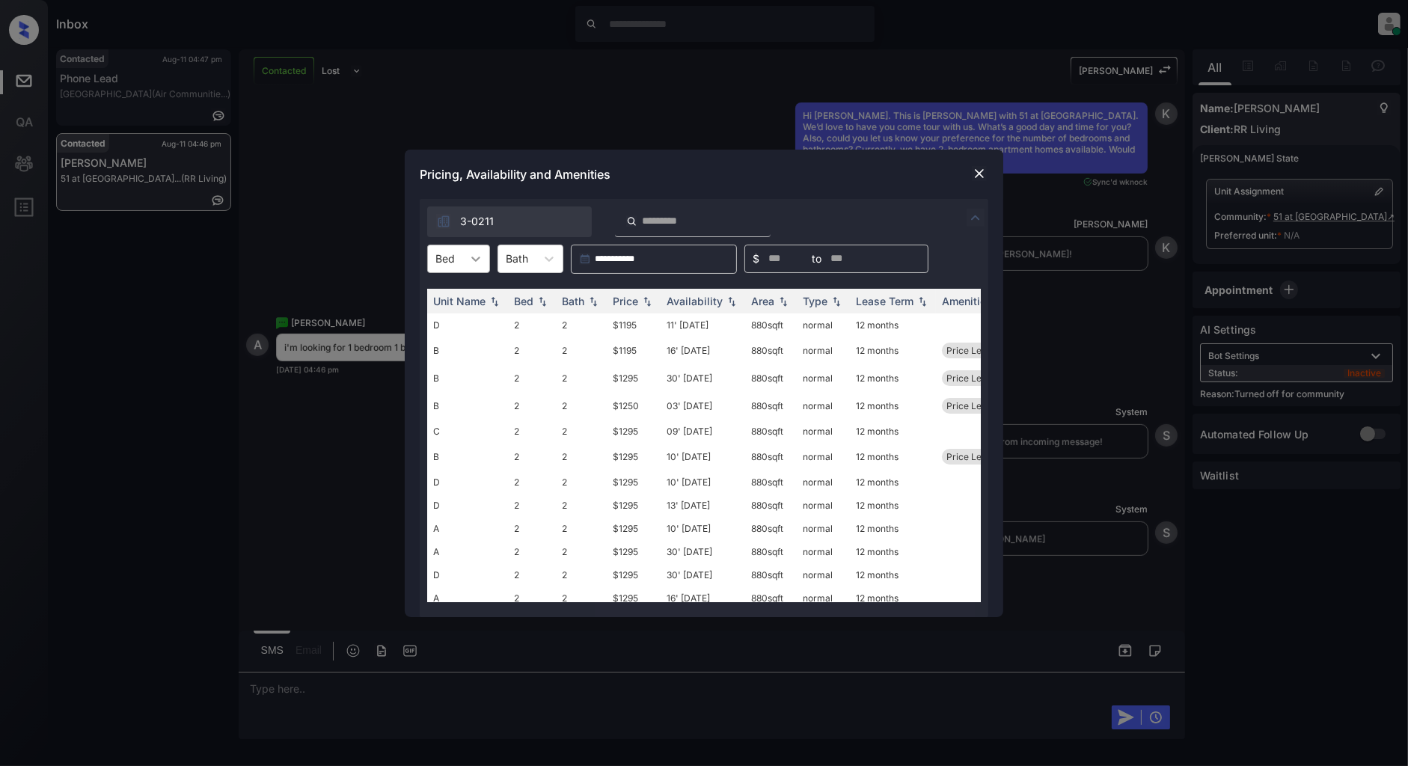 This screenshot has height=766, width=1408. What do you see at coordinates (694, 301) in the screenshot?
I see `div: Availability` at bounding box center [694, 301].